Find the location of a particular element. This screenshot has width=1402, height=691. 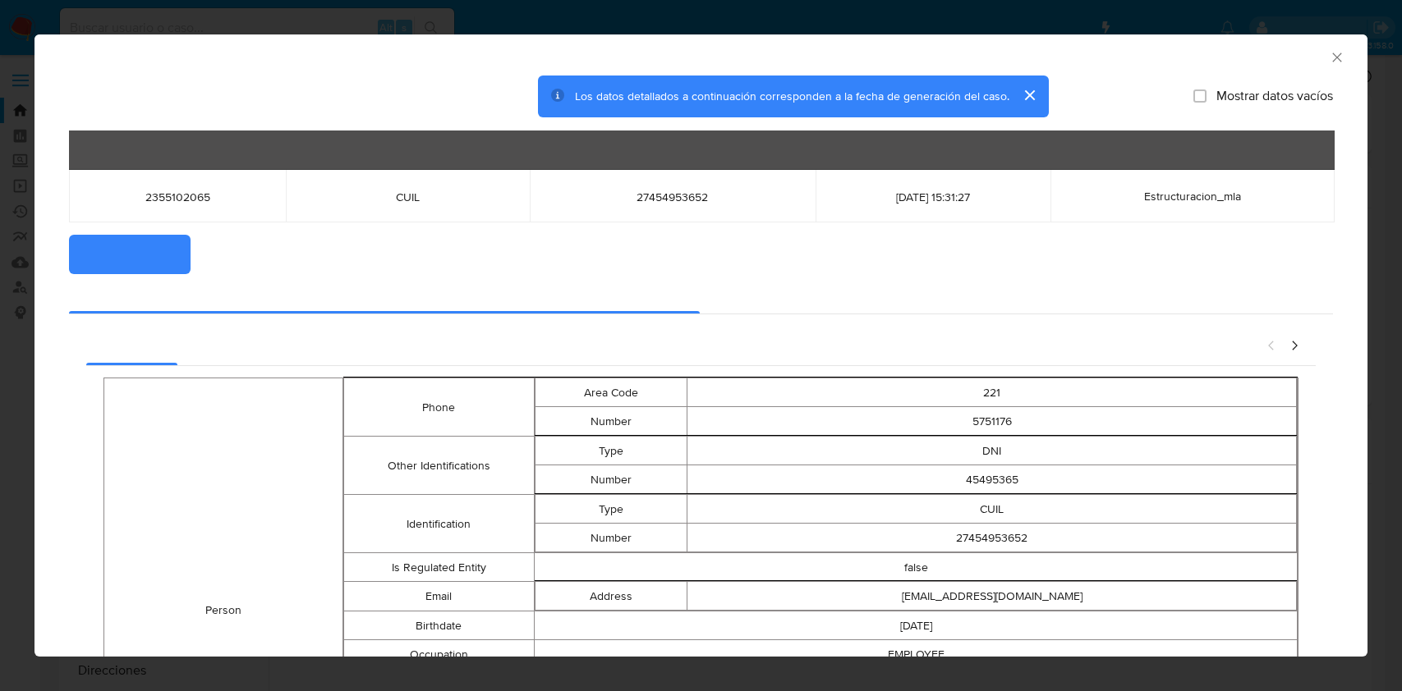

span: Data Kyc is located at coordinates (131, 345).